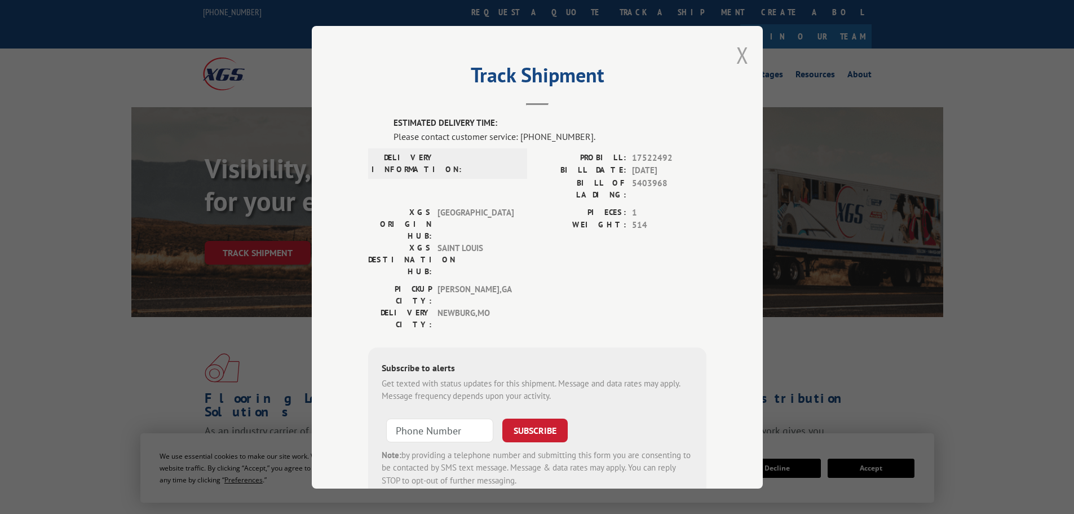 This screenshot has height=514, width=1074. I want to click on label: DELIVERY CITY:, so click(400, 318).